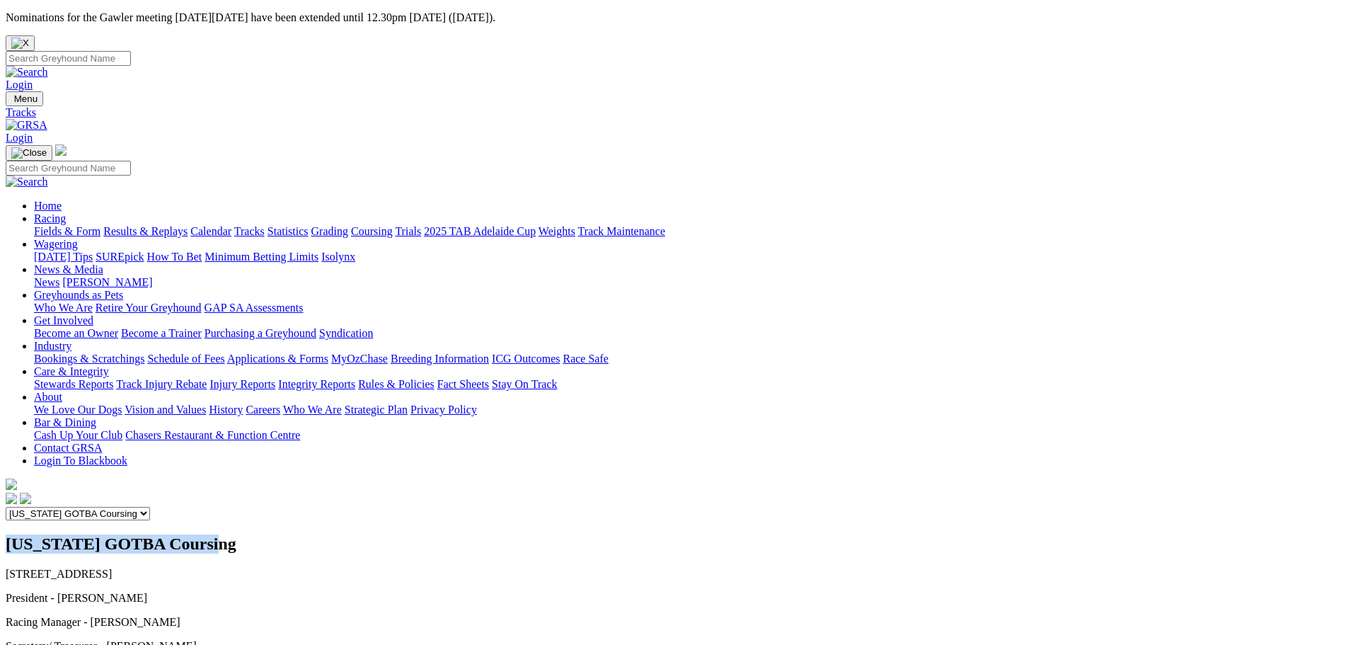 This screenshot has width=1348, height=645. I want to click on a: Home, so click(47, 205).